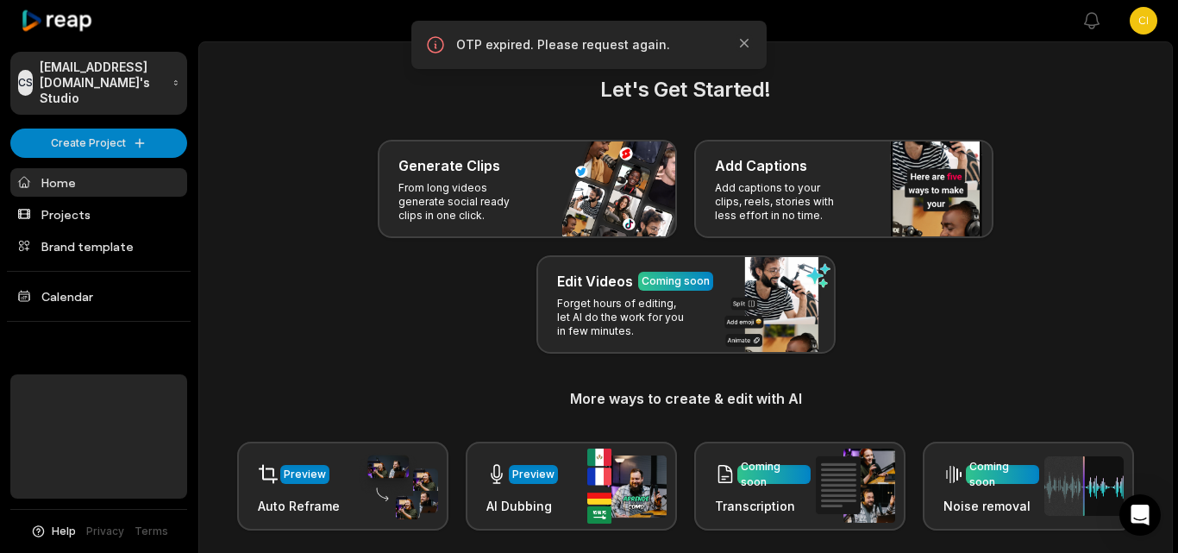 This screenshot has width=1178, height=553. What do you see at coordinates (781, 202) in the screenshot?
I see `p: Add captions to your clips, reels, stories with less effort in no time.` at bounding box center [781, 202].